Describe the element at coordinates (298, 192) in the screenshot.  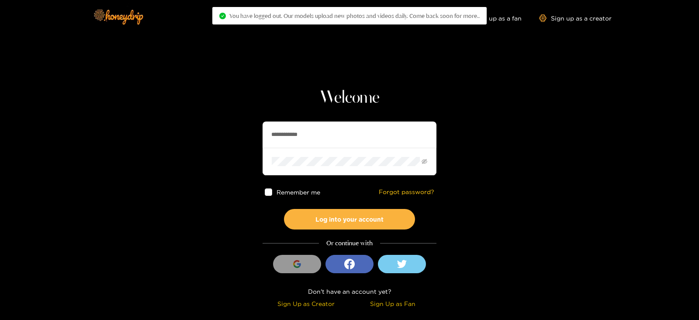
I see `span: Remember me` at that location.